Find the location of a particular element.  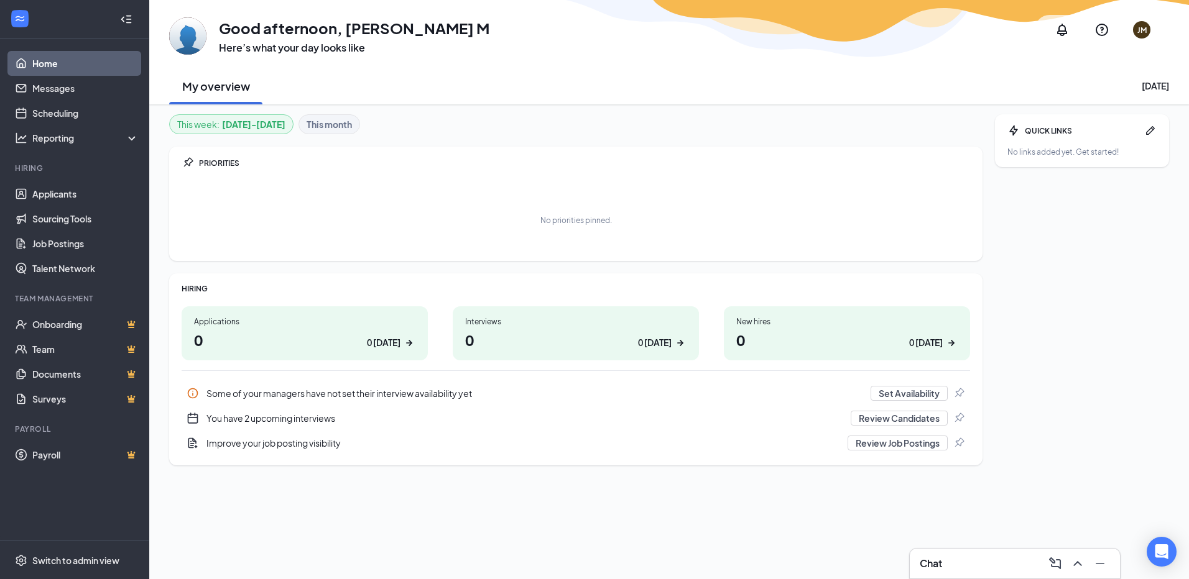

a: Messages is located at coordinates (85, 88).